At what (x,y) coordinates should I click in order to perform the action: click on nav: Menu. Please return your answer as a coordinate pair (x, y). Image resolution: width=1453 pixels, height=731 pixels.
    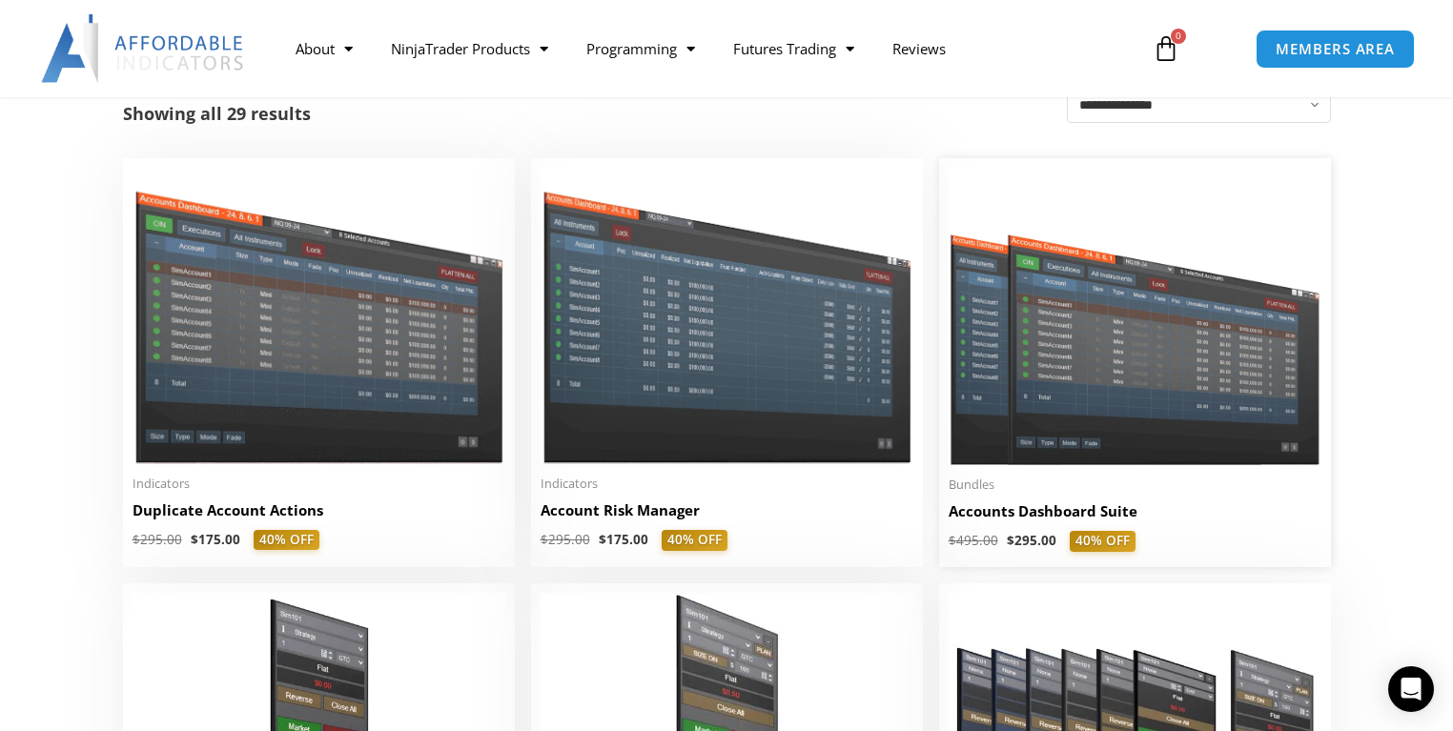
    Looking at the image, I should click on (705, 49).